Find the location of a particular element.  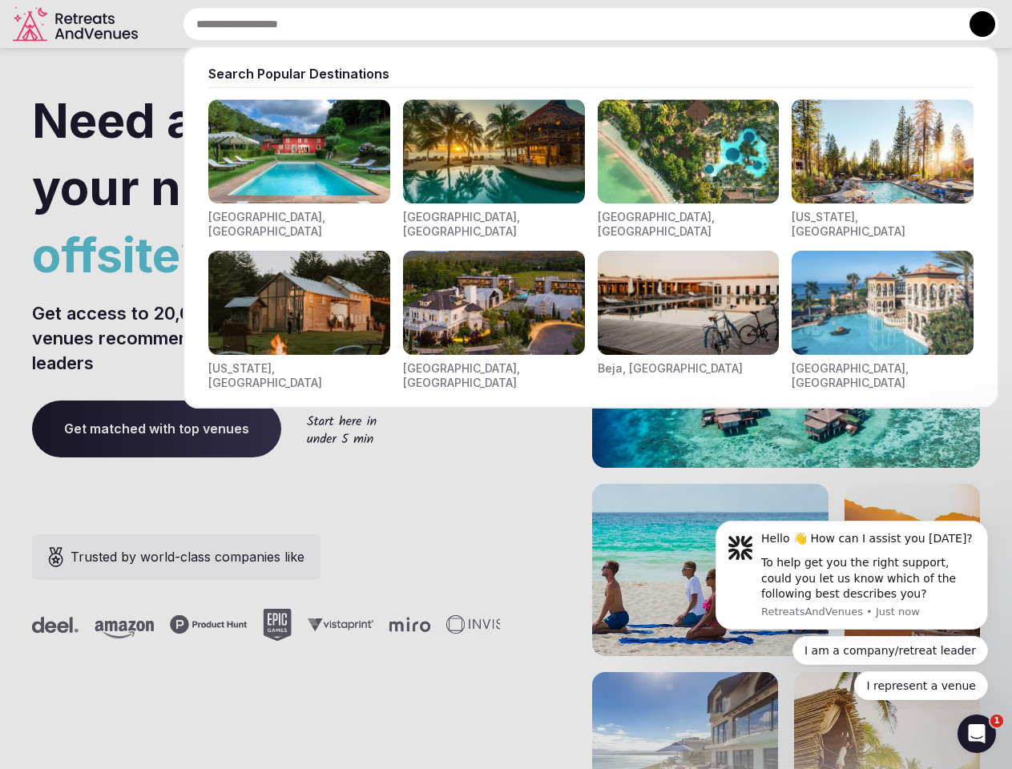

img: Visit venues for Indonesia, Bali is located at coordinates (688, 151).